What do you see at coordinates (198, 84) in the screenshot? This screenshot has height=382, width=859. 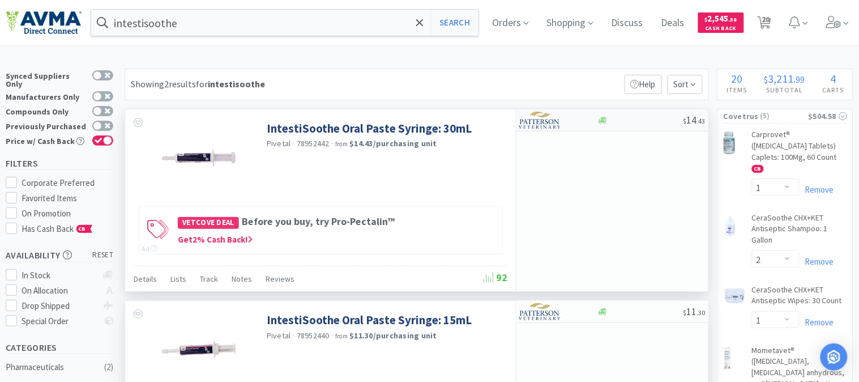 I see `div: Showing 2 results` at bounding box center [198, 84].